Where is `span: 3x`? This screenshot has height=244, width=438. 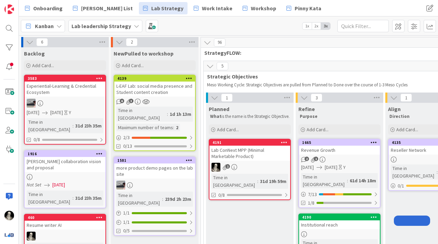 span: 3x is located at coordinates (325, 26).